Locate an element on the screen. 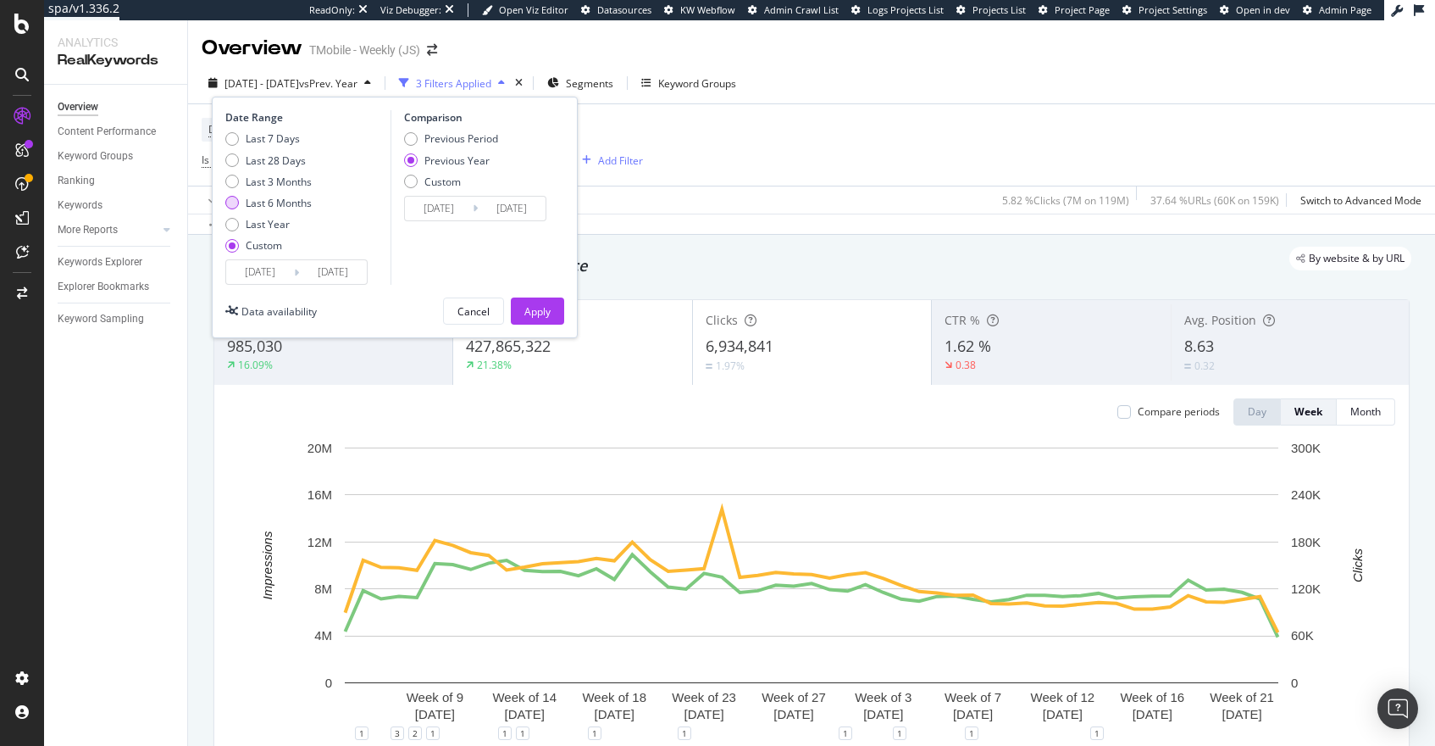 This screenshot has width=1435, height=746. div: Last 6 Months is located at coordinates (269, 202).